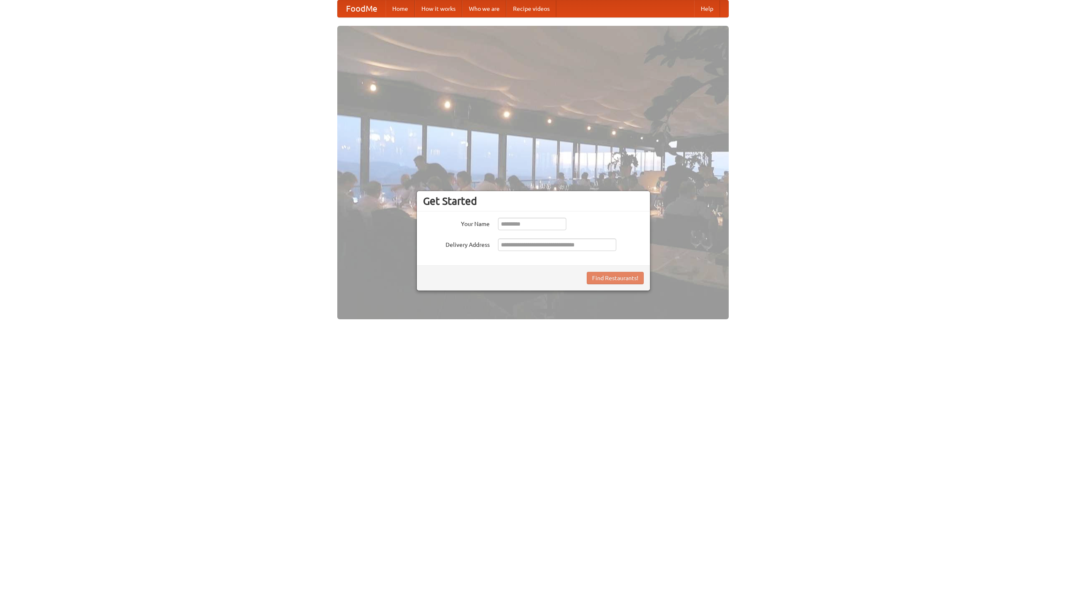 The image size is (1066, 589). What do you see at coordinates (438, 9) in the screenshot?
I see `a: How it works` at bounding box center [438, 9].